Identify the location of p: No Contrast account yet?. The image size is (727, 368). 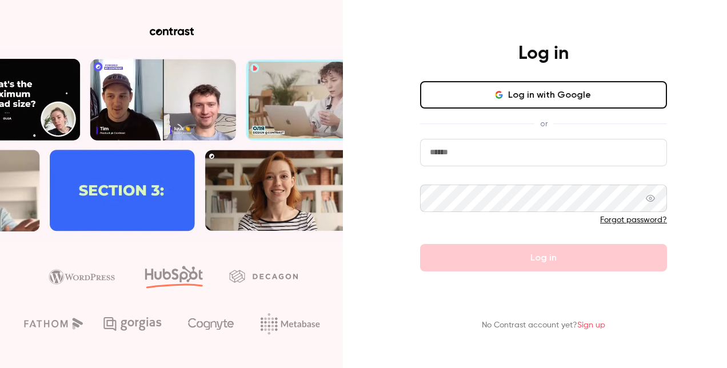
(543, 325).